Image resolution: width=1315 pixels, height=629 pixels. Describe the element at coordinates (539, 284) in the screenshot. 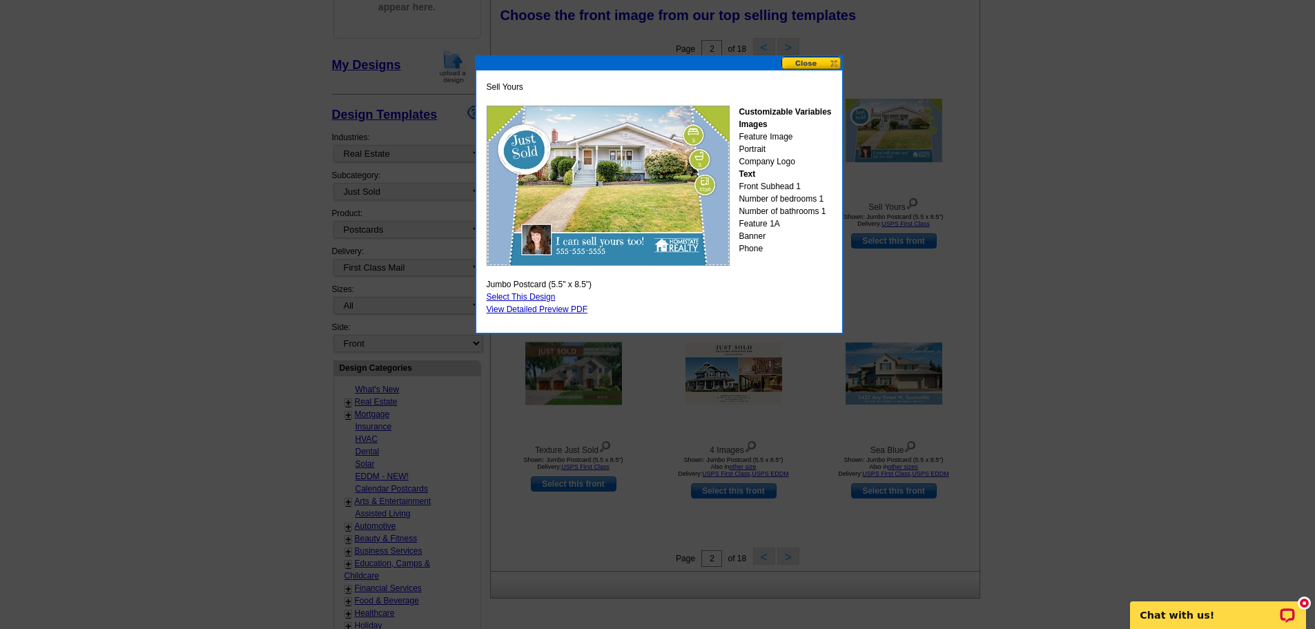

I see `span: Jumbo Postcard (5.5" x 8.5")` at that location.